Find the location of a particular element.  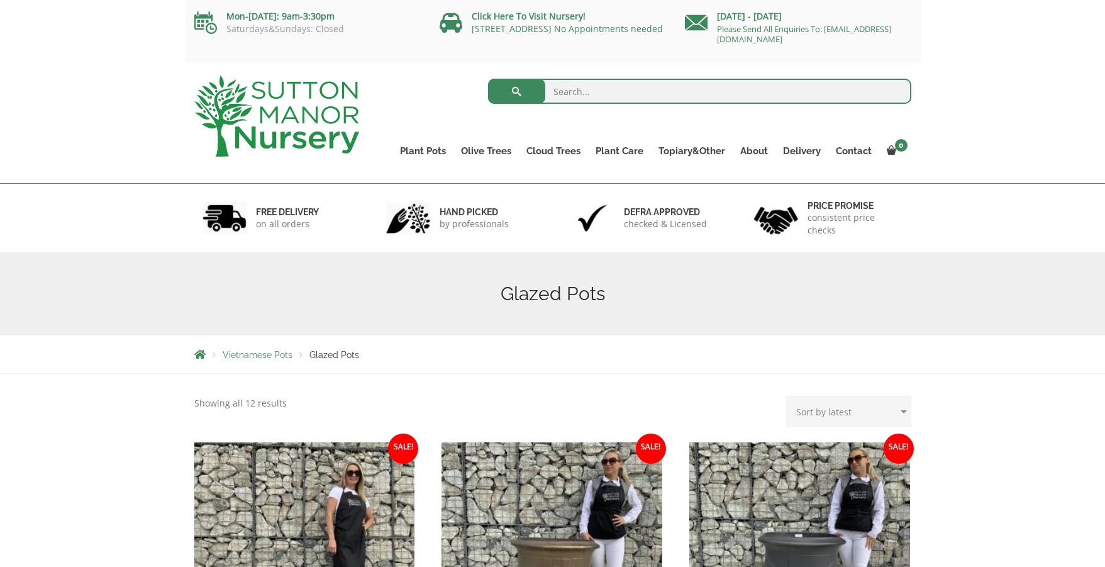

p: Saturdays&Sundays: Closed is located at coordinates (308, 29).